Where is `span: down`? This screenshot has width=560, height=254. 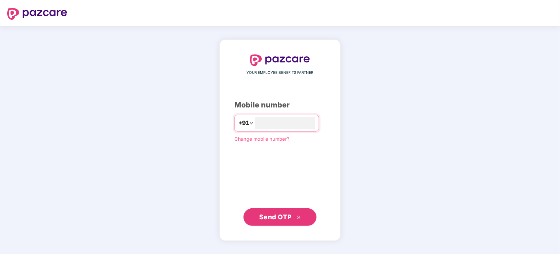
span: down is located at coordinates (252, 123).